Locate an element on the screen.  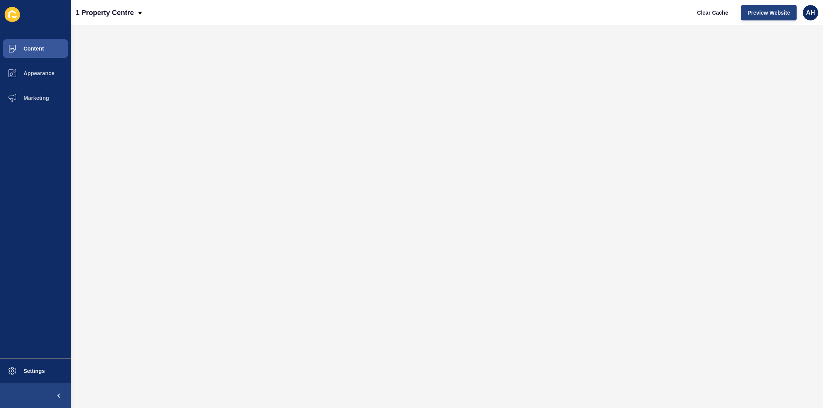
span: Clear Cache is located at coordinates (712, 13).